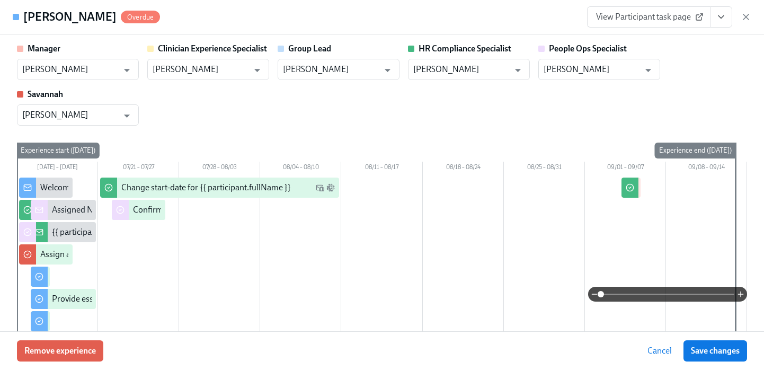 This screenshot has height=370, width=764. What do you see at coordinates (140, 188) in the screenshot?
I see `div: Welcome from the Charlie Health Compliance Team 👋` at bounding box center [140, 188].